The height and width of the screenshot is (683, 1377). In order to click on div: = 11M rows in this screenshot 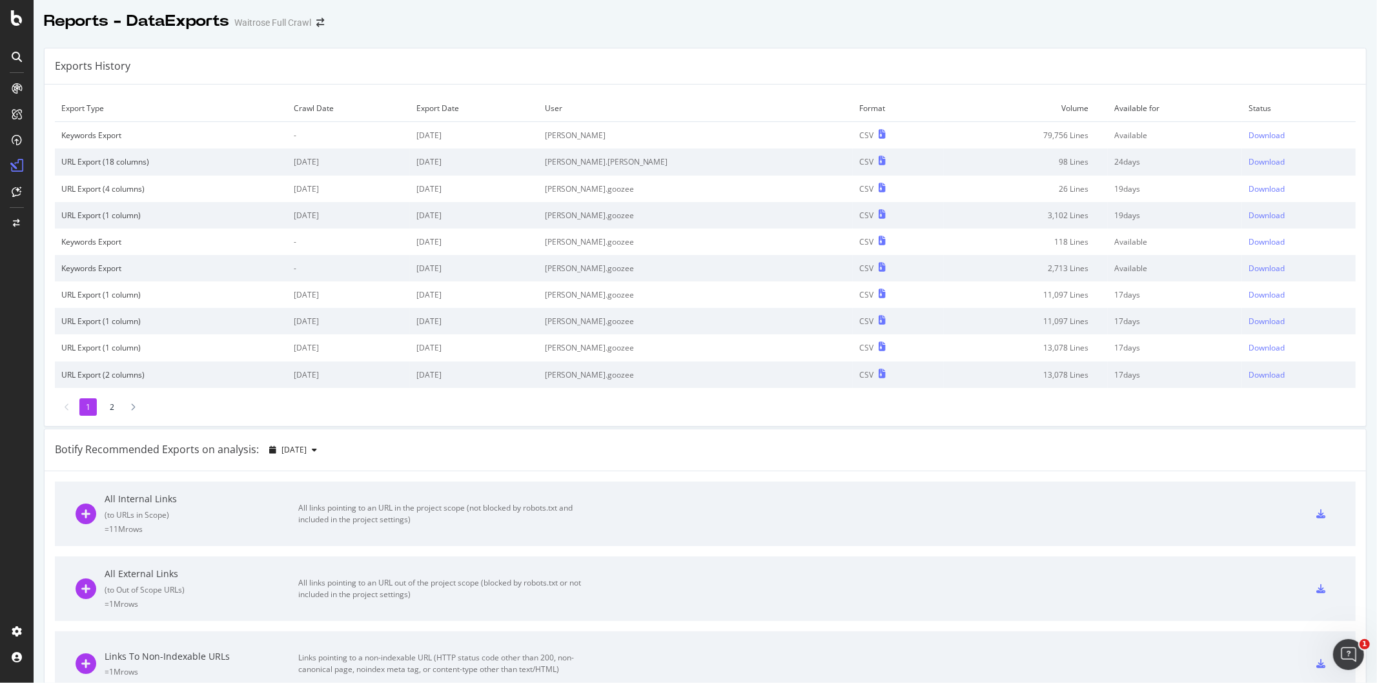, I will do `click(201, 529)`.